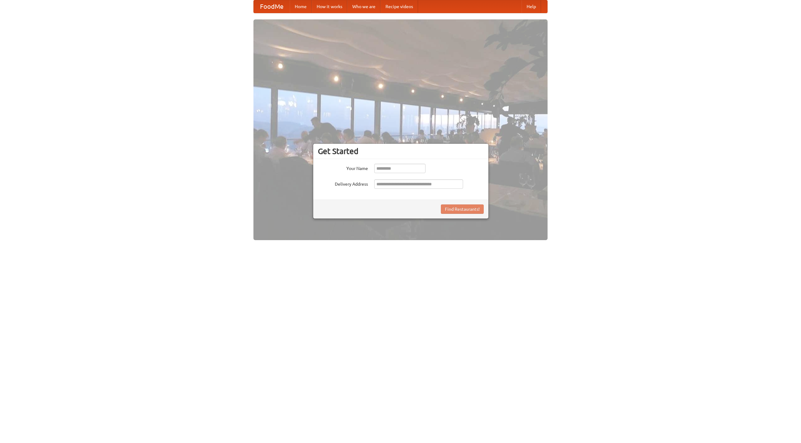 The height and width of the screenshot is (443, 801). Describe the element at coordinates (343, 183) in the screenshot. I see `label: Delivery Address` at that location.